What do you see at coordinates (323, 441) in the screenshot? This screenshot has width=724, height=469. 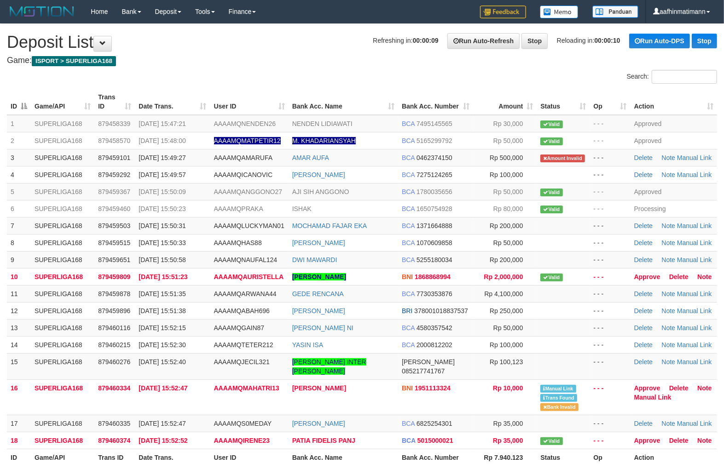 I see `a: PATIA FIDELIS PANJ` at bounding box center [323, 441].